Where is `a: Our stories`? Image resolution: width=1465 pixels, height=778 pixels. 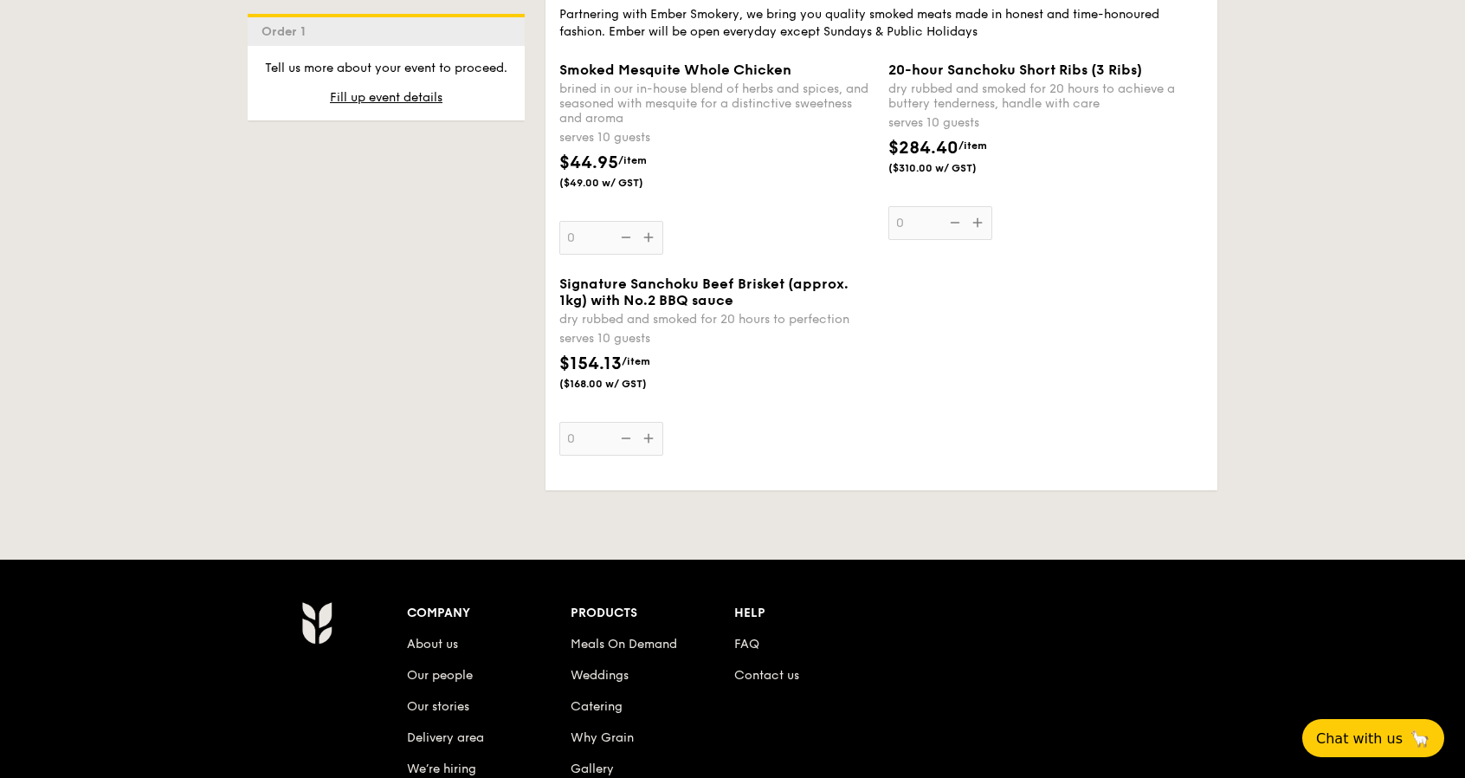
a: Our stories is located at coordinates (438, 706).